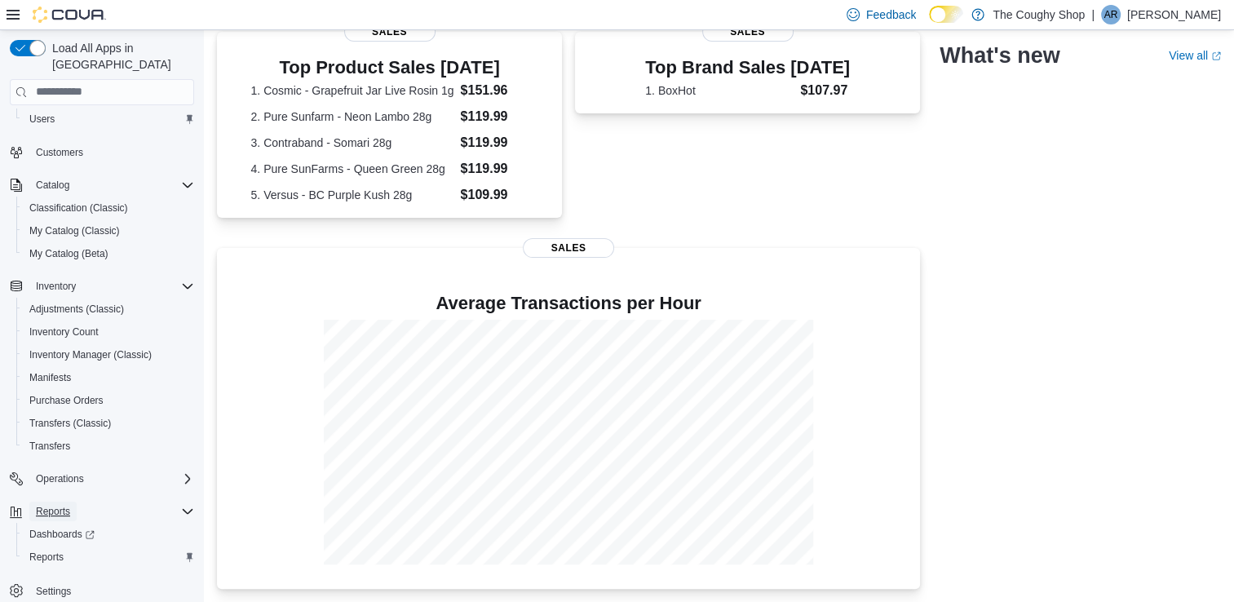 The image size is (1234, 602). I want to click on button: Manifests, so click(108, 378).